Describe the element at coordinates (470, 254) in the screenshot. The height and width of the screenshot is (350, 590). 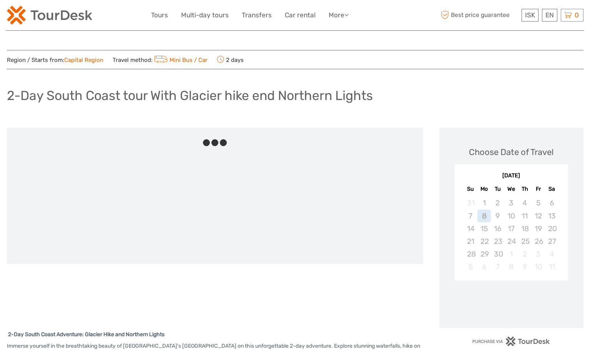
I see `div: Not available Sunday, September 28th, 2025` at that location.